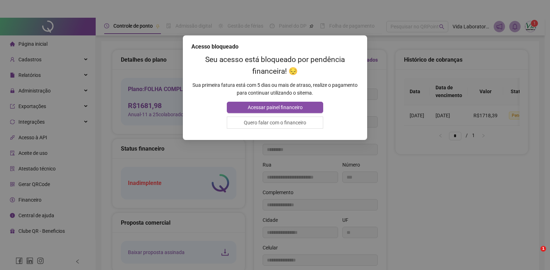 The width and height of the screenshot is (550, 270). What do you see at coordinates (275, 123) in the screenshot?
I see `button: Quero falar com o financeiro` at bounding box center [275, 123].